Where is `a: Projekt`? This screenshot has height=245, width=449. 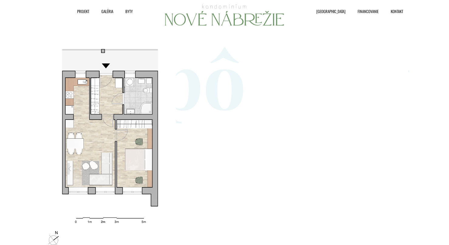 a: Projekt is located at coordinates (80, 11).